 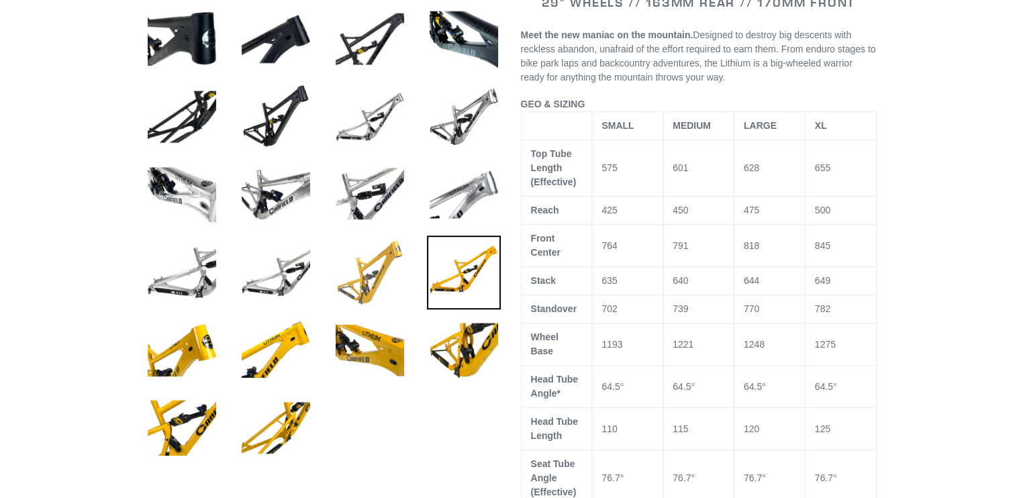 I want to click on span: Stack, so click(x=543, y=281).